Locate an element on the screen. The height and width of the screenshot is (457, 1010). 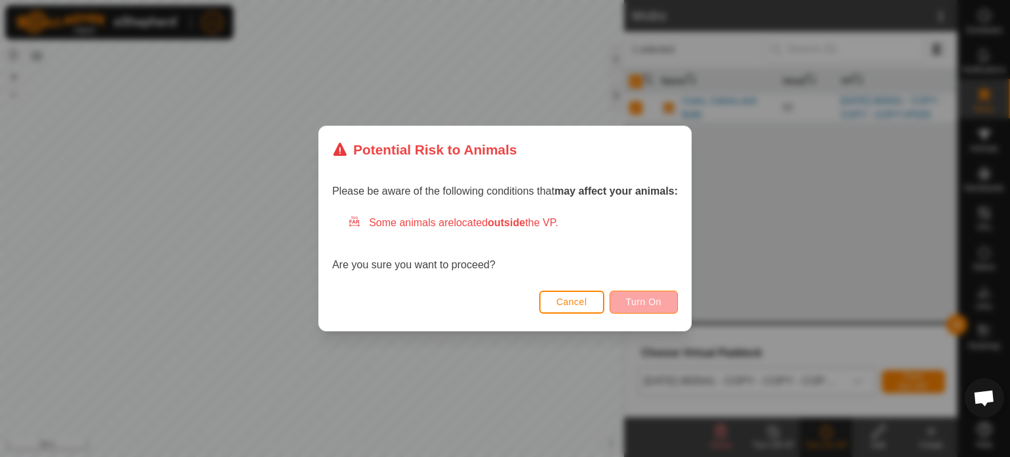
span: Please be aware of the following conditions that is located at coordinates (505, 191).